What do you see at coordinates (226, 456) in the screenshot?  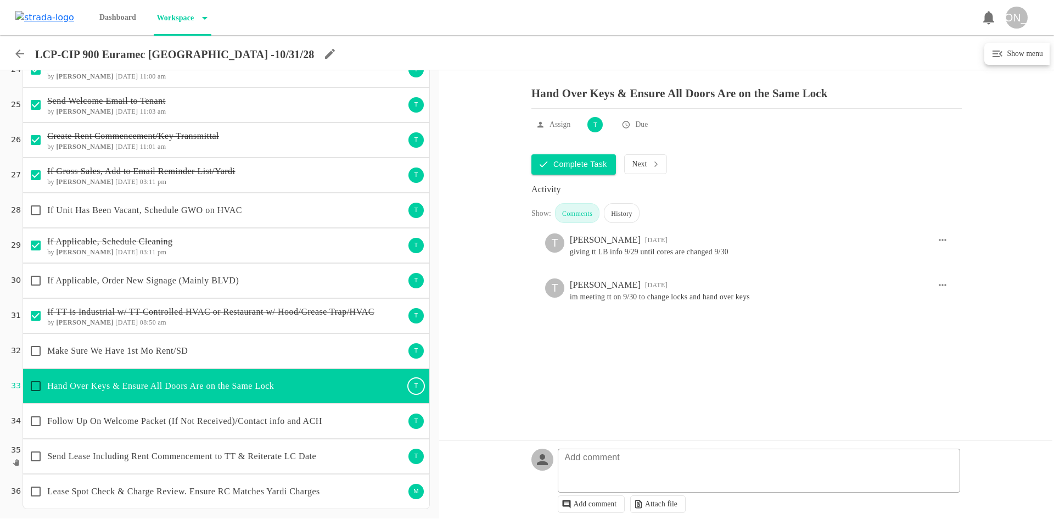 I see `p: Send Lease Including Rent Commencement to TT & Reiterate LC Date` at bounding box center [226, 456].